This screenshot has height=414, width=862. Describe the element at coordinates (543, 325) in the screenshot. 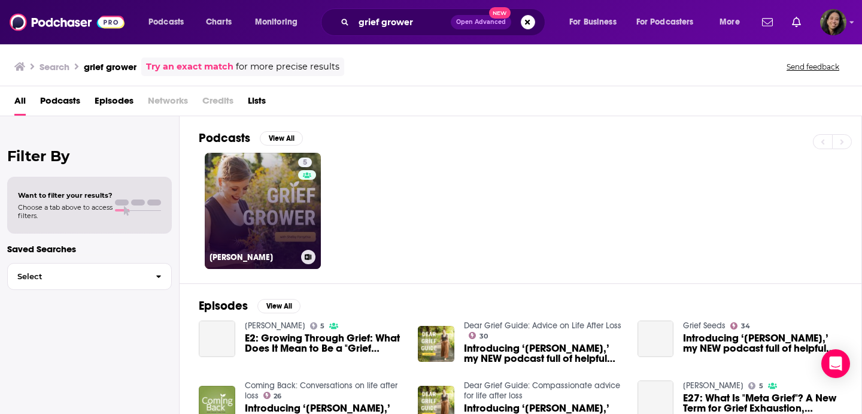

I see `a: Dear Grief Guide: Advice on Life After Loss` at that location.